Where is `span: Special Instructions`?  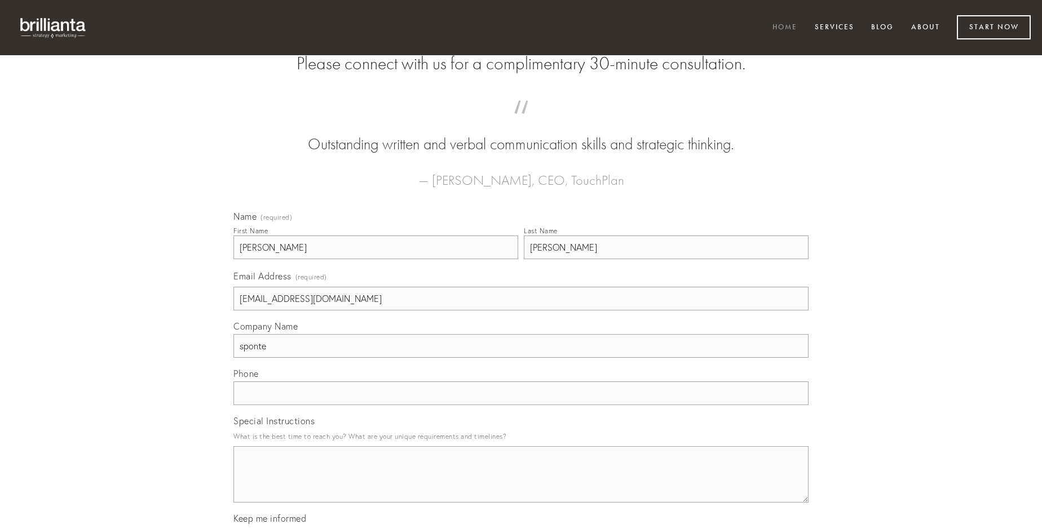
span: Special Instructions is located at coordinates (274, 421).